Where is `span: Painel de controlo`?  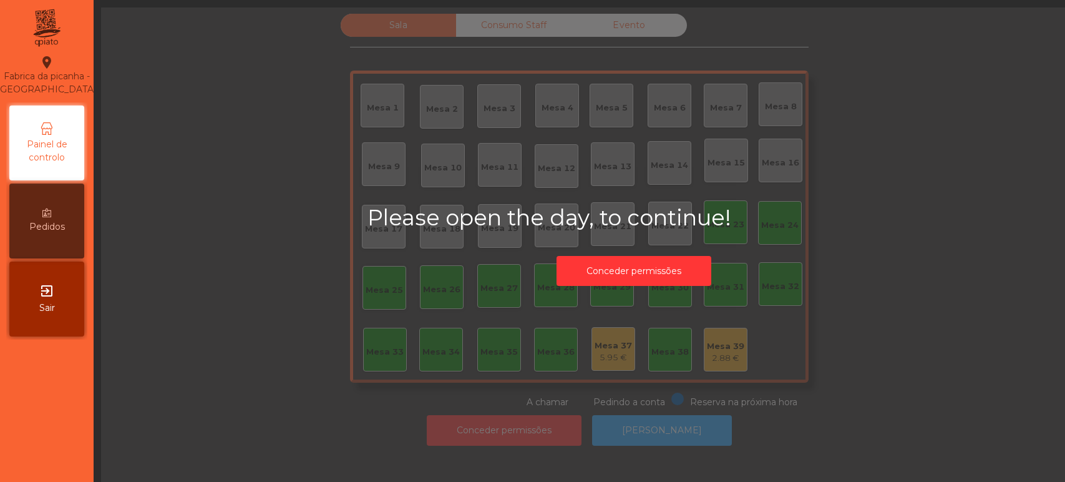 span: Painel de controlo is located at coordinates (47, 151).